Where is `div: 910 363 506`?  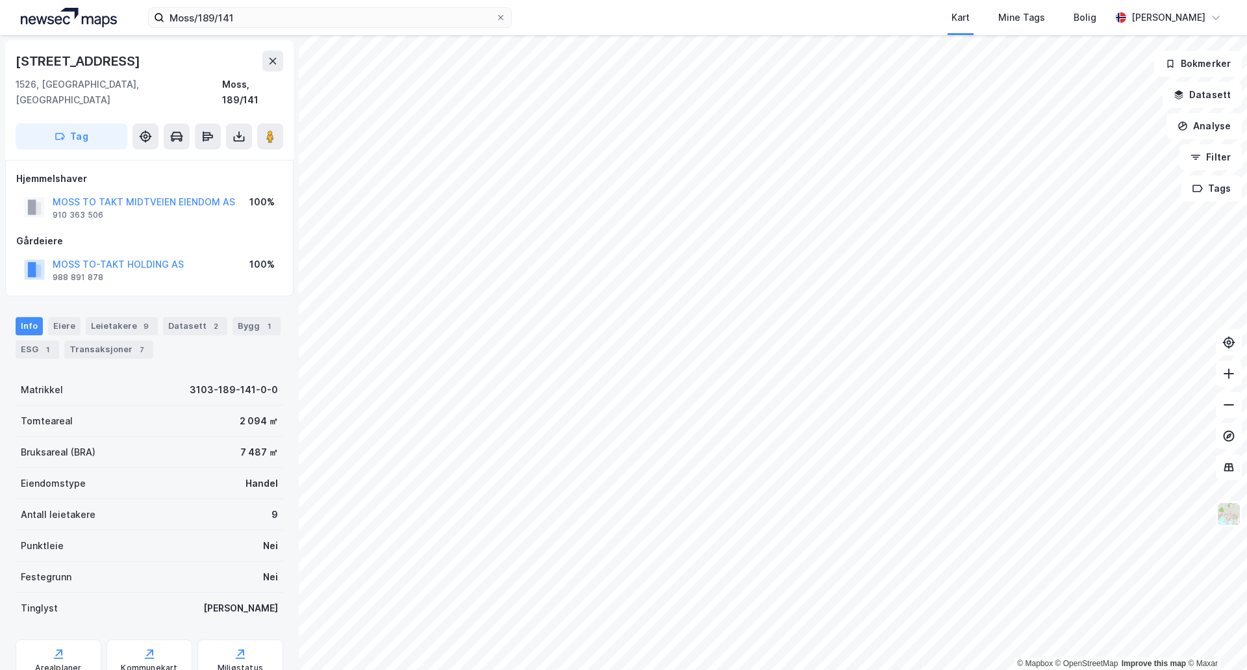 div: 910 363 506 is located at coordinates (78, 215).